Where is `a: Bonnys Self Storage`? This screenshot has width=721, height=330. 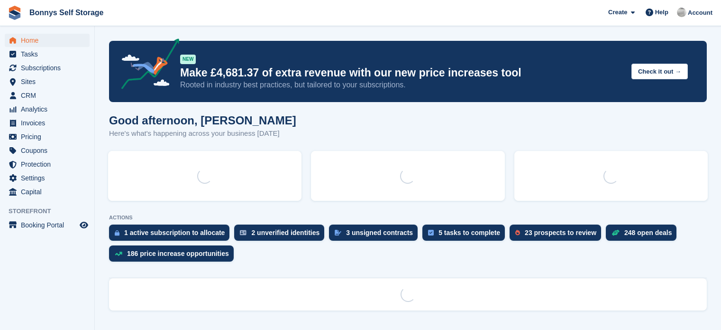 a: Bonnys Self Storage is located at coordinates (66, 12).